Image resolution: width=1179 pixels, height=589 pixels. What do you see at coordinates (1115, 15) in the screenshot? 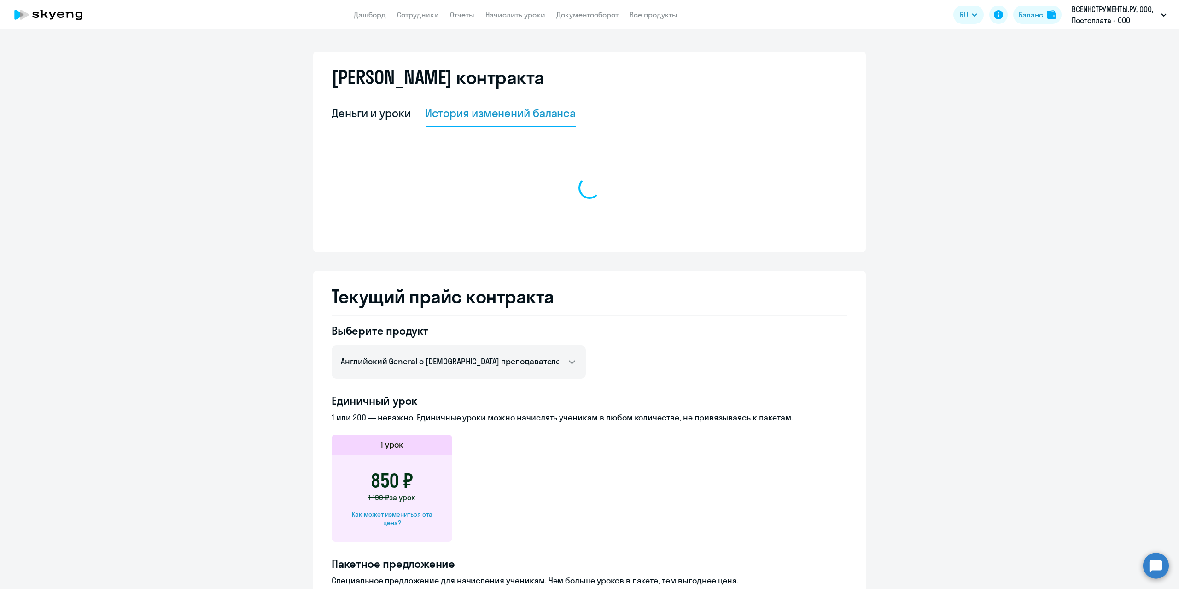
I see `p: ВСЕИНСТРУМЕНТЫ.РУ, ООО, Постоплата - ООО ВсеИнструменты.ру` at bounding box center [1115, 15].